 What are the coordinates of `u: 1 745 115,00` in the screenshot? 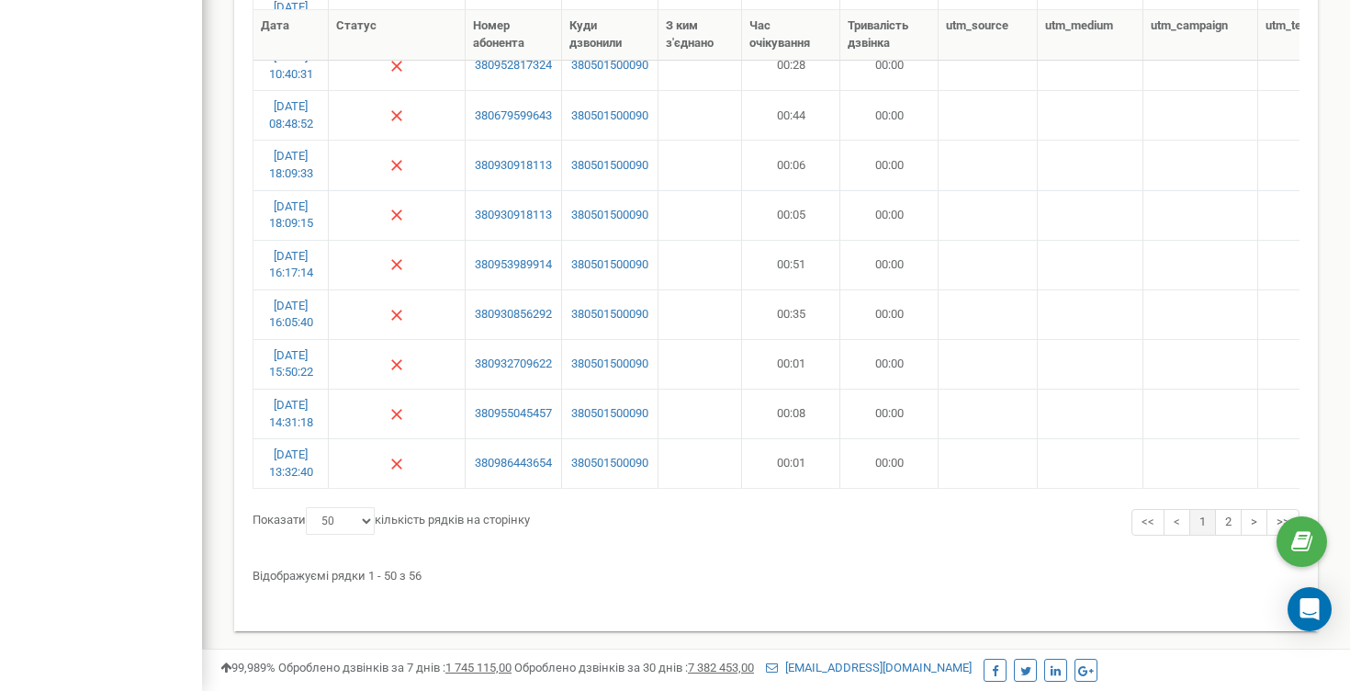 It's located at (479, 667).